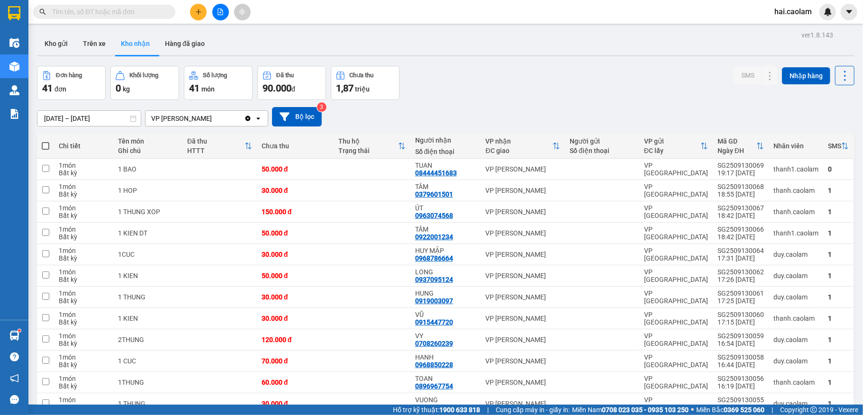 The image size is (863, 415). I want to click on sup: 3, so click(322, 107).